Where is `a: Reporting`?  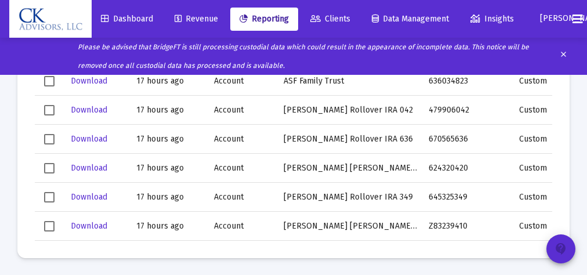
a: Reporting is located at coordinates (264, 19).